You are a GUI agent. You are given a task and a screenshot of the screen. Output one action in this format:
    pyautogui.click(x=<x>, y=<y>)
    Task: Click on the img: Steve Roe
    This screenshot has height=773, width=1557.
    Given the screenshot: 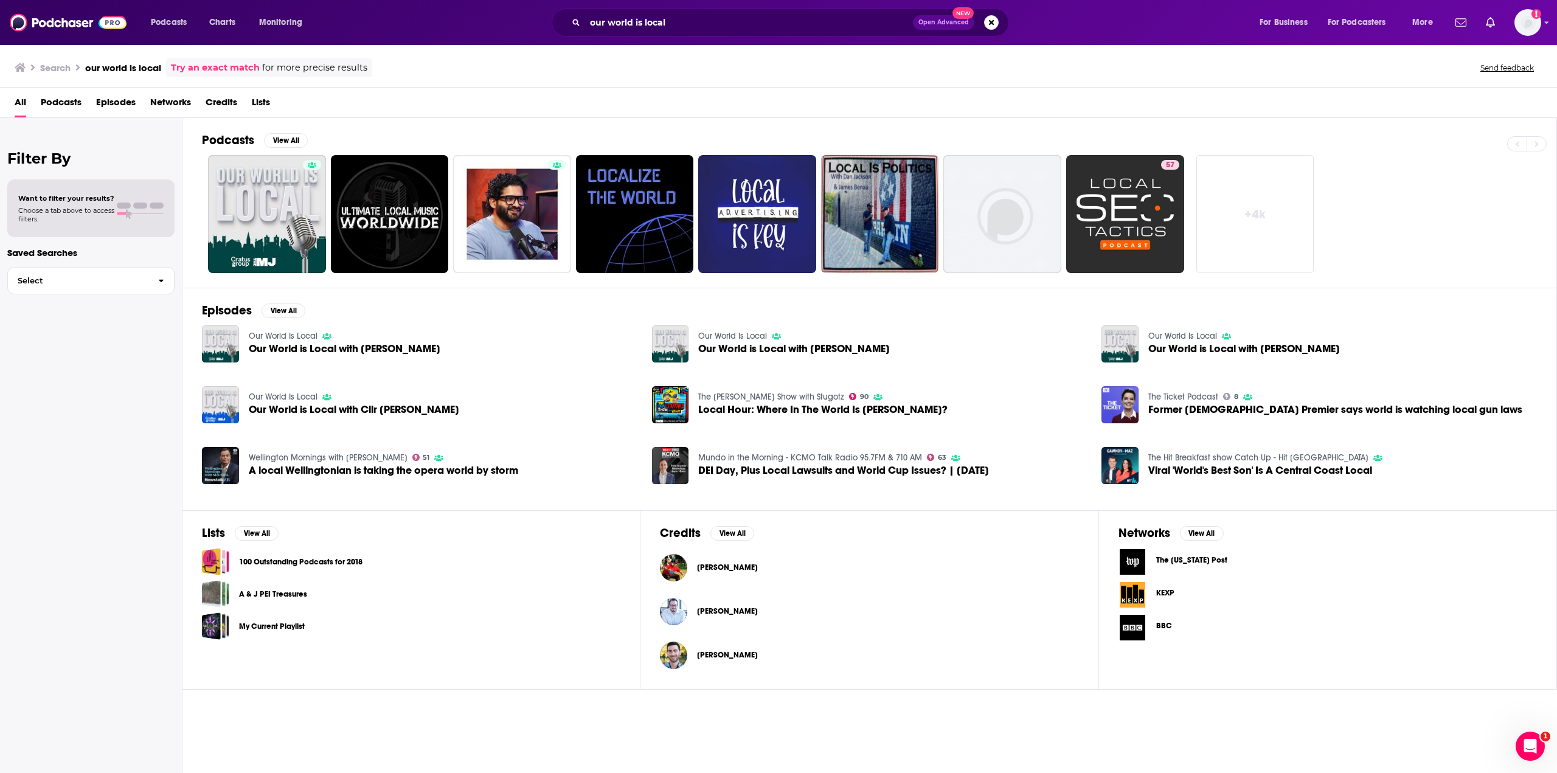 What is the action you would take?
    pyautogui.click(x=673, y=655)
    